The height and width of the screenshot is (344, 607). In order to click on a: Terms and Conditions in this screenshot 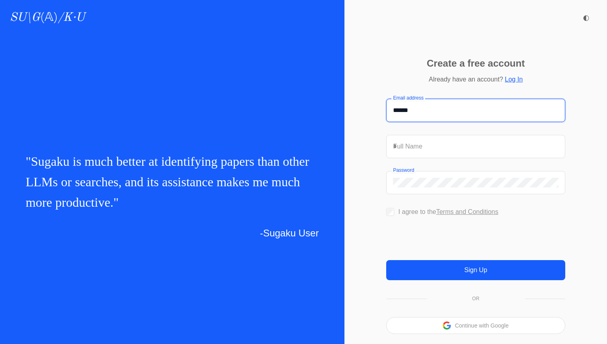, I will do `click(467, 212)`.